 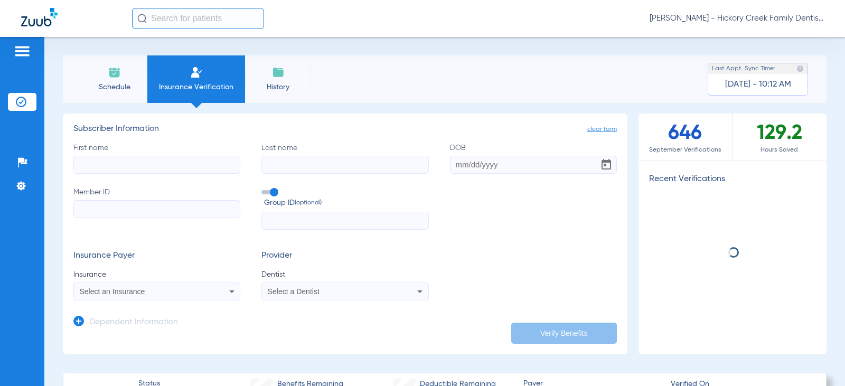 I want to click on h3: Provider, so click(x=345, y=256).